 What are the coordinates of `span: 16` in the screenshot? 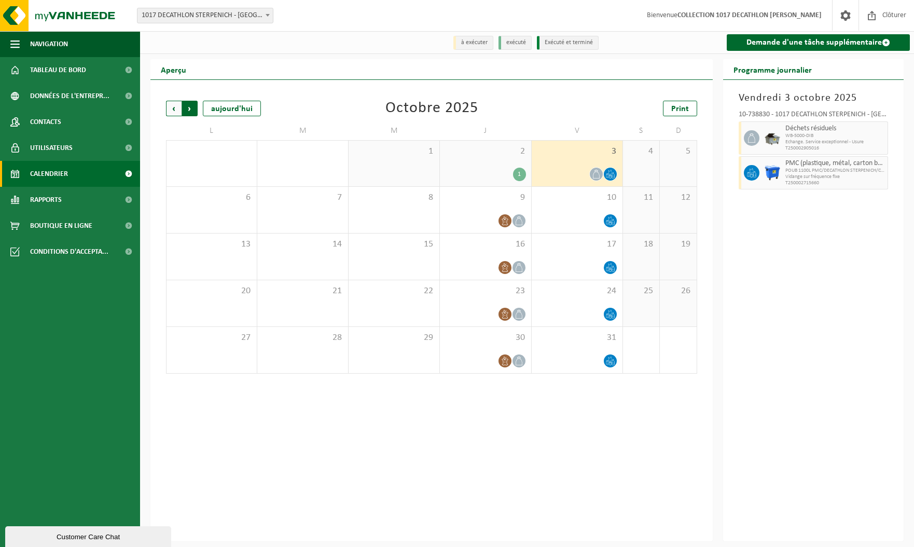 It's located at (485, 244).